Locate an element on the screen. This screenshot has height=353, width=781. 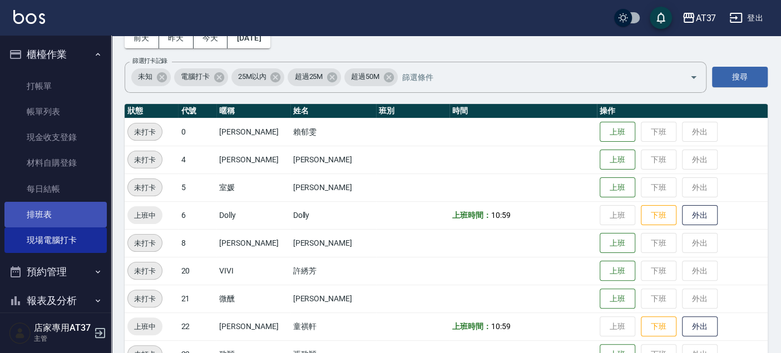
div: 超過25M is located at coordinates (314, 77).